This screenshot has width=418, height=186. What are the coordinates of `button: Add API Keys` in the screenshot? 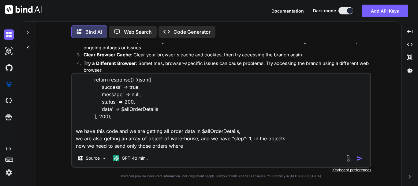 It's located at (385, 11).